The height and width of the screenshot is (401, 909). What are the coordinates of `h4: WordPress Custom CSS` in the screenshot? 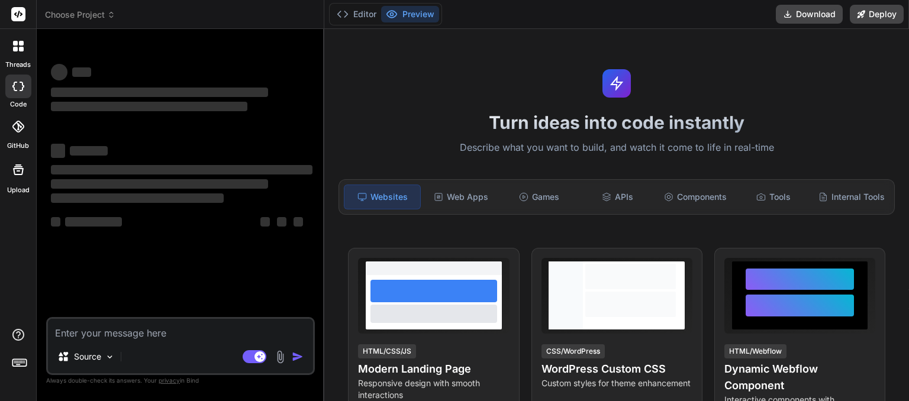 It's located at (617, 369).